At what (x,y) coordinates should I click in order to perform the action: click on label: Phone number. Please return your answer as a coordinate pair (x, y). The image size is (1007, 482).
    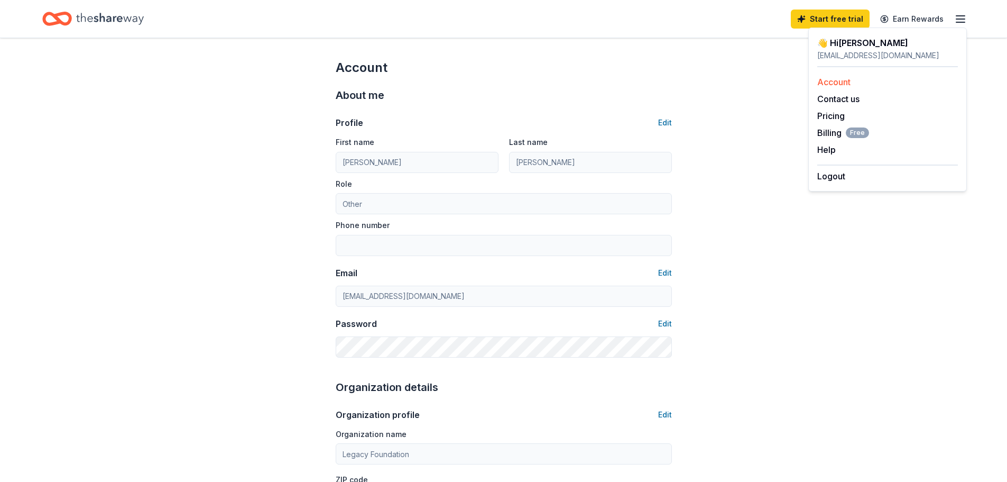
    Looking at the image, I should click on (363, 225).